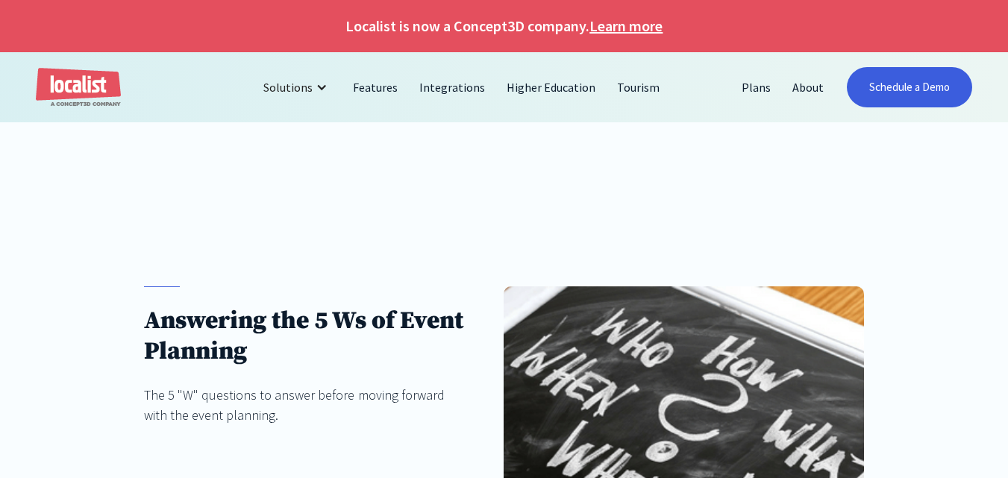 This screenshot has width=1008, height=478. I want to click on a: About, so click(808, 87).